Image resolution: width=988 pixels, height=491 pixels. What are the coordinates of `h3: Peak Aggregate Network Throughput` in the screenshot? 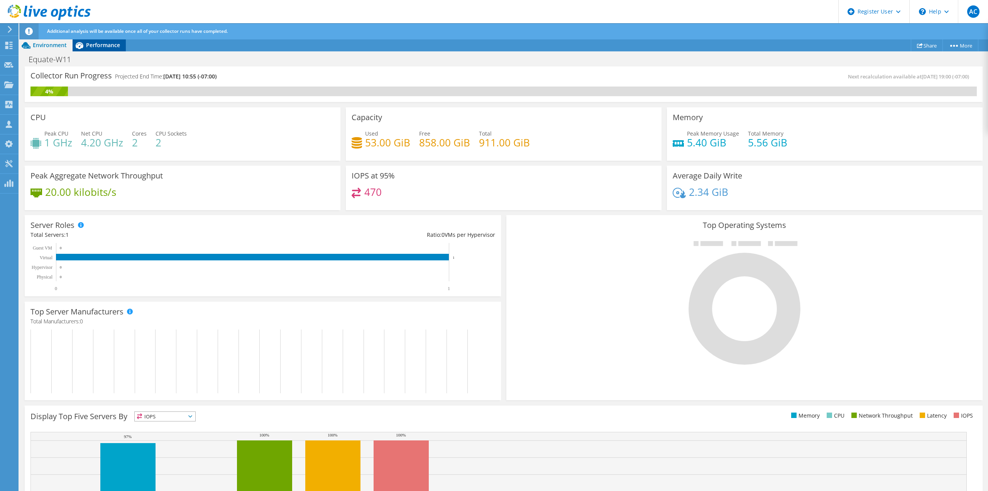 It's located at (97, 176).